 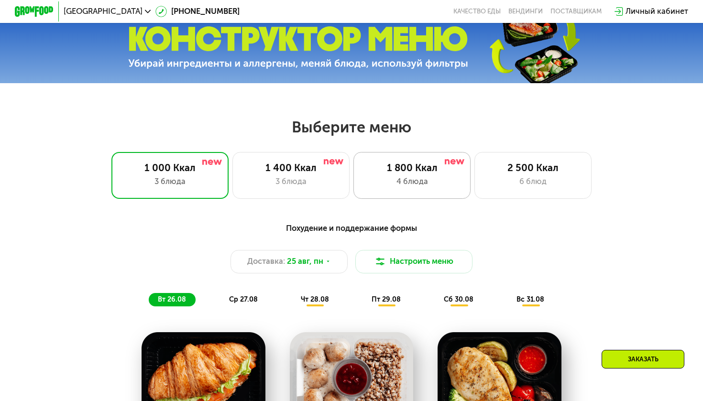 What do you see at coordinates (351, 127) in the screenshot?
I see `h2: Выберите меню` at bounding box center [351, 127].